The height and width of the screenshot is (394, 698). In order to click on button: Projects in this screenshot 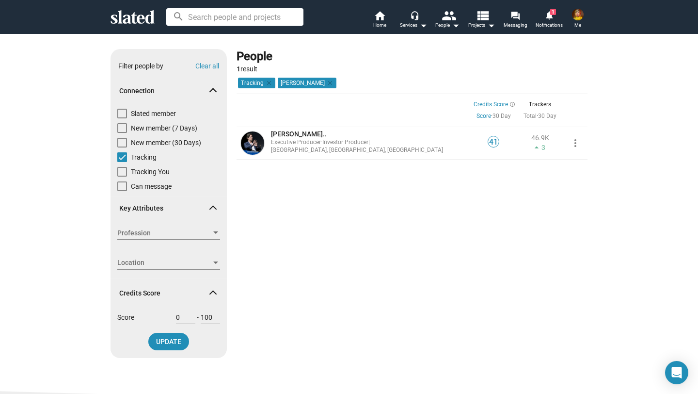, I will do `click(481, 20)`.